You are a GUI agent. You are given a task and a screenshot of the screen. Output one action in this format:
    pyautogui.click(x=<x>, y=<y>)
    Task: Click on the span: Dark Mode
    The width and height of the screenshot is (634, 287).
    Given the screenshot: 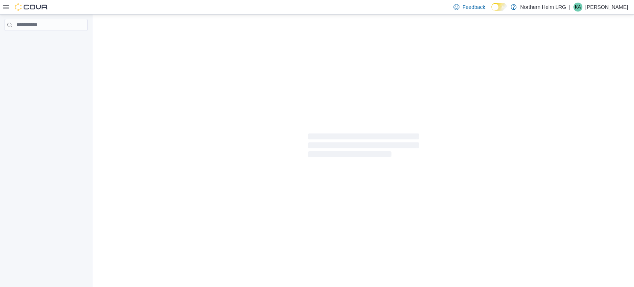 What is the action you would take?
    pyautogui.click(x=492, y=11)
    